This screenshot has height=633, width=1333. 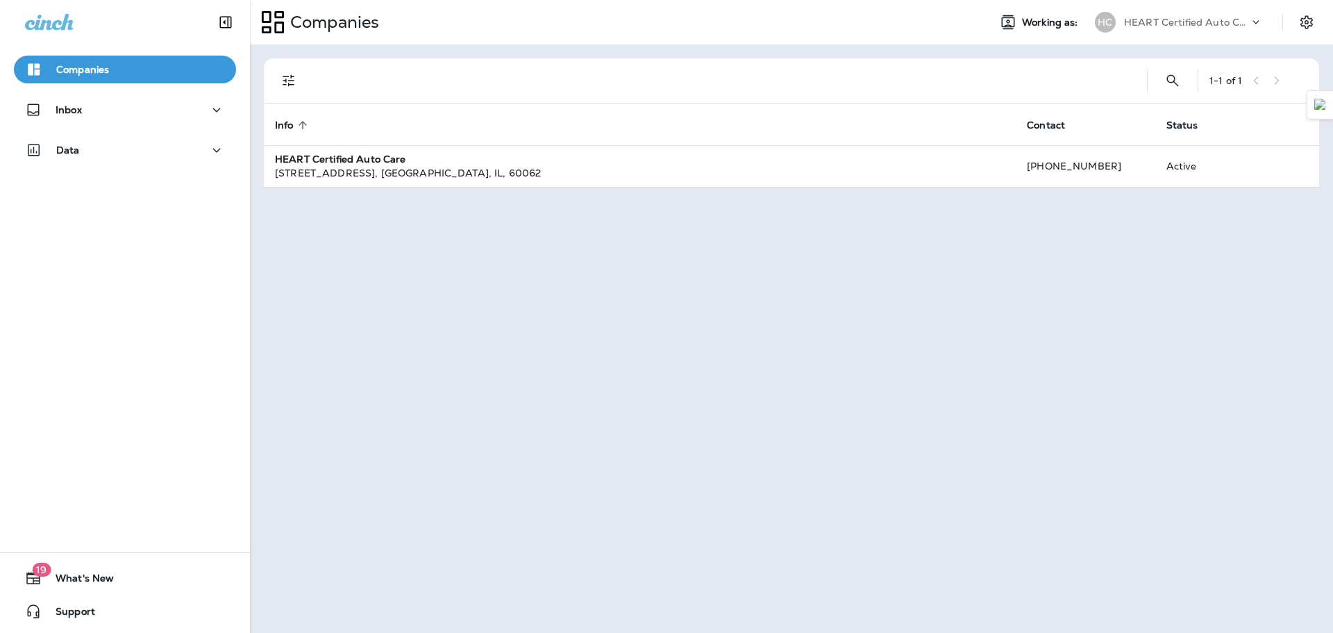 I want to click on strong: HEART Certified Auto Care, so click(x=340, y=159).